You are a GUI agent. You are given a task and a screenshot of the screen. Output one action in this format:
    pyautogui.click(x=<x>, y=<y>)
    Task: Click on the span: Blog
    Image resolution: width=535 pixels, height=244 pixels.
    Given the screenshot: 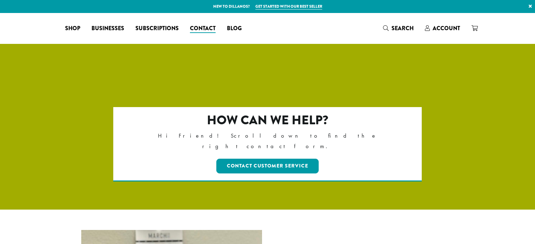 What is the action you would take?
    pyautogui.click(x=234, y=28)
    